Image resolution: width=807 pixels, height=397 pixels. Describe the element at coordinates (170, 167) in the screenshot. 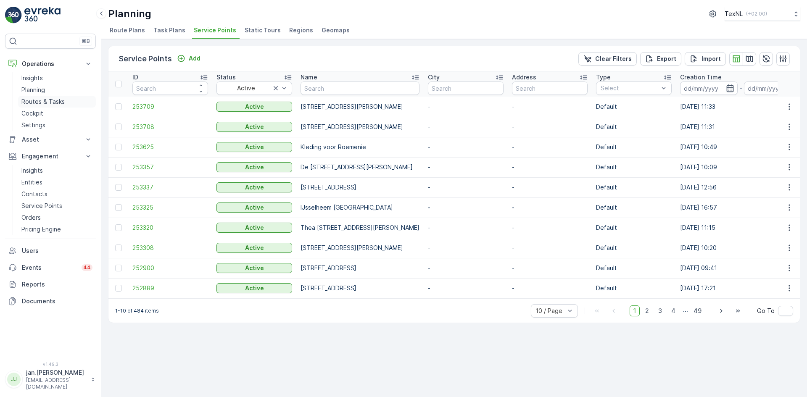

I see `span: 253357` at that location.